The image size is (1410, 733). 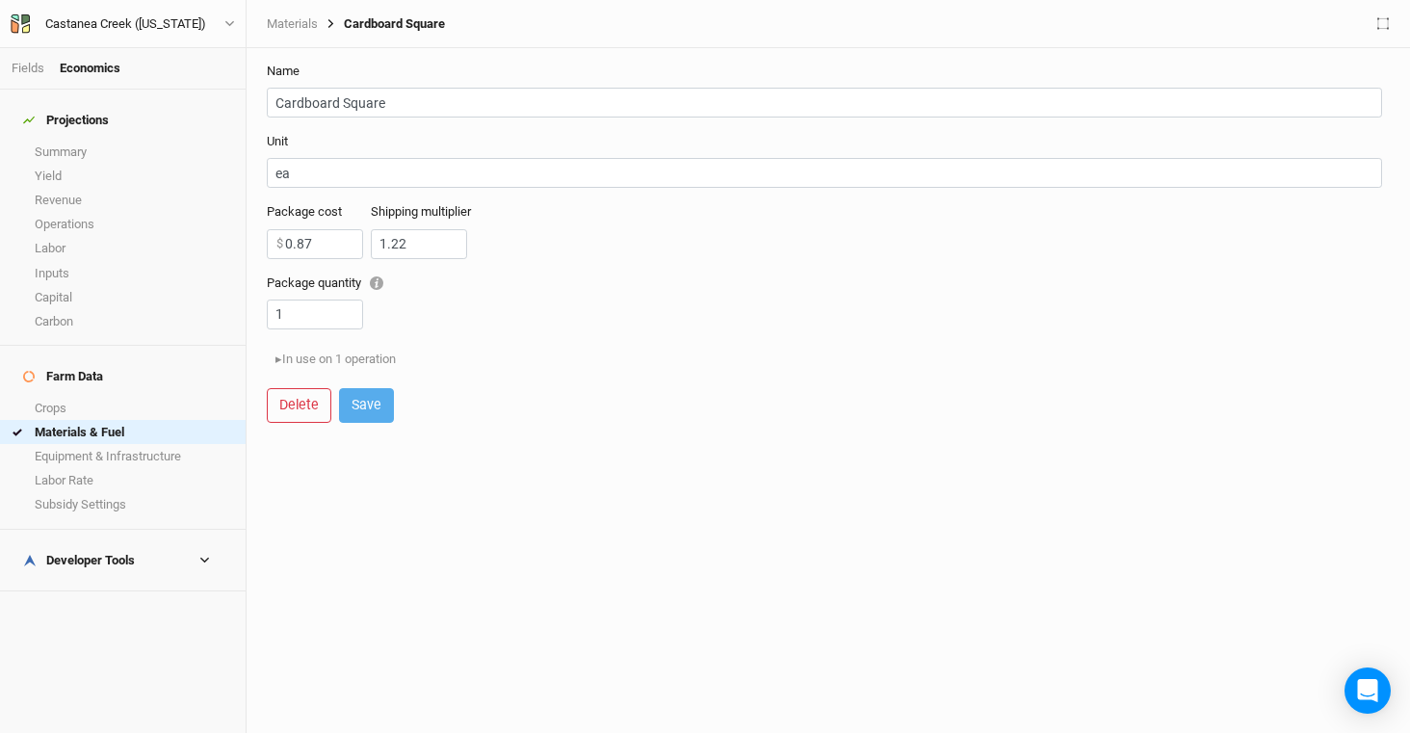 What do you see at coordinates (335, 359) in the screenshot?
I see `button: ▸In use on 1 operation` at bounding box center [335, 359].